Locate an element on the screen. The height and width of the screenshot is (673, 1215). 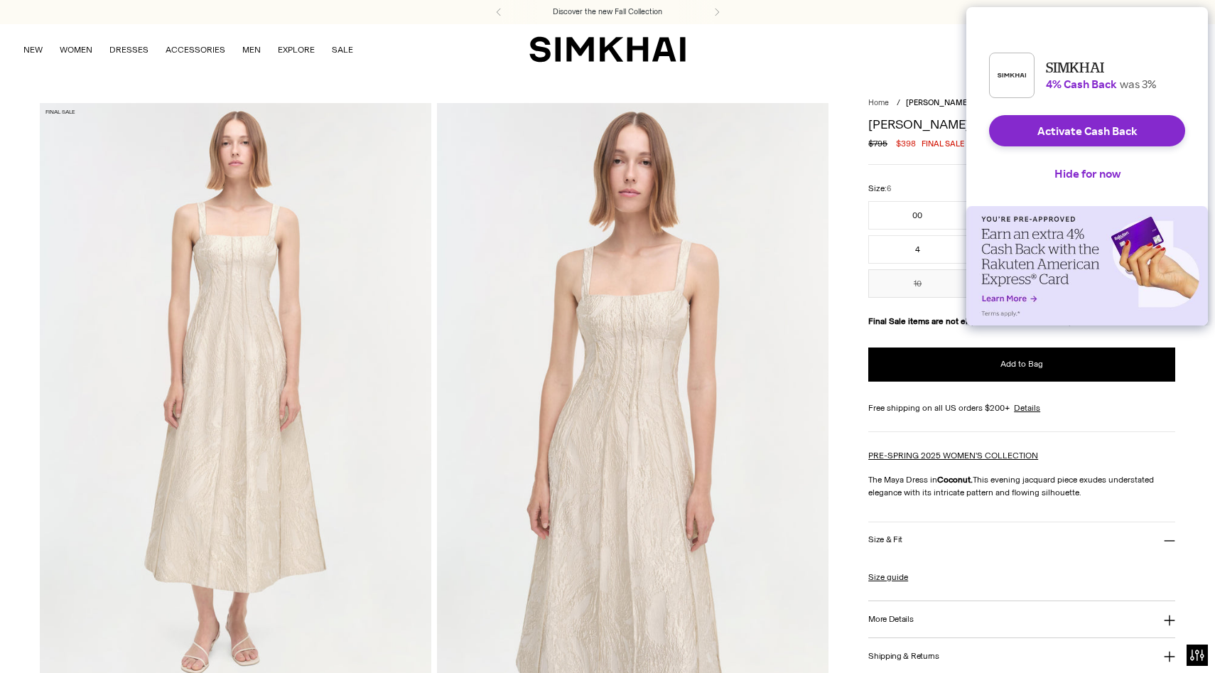
h3: Size & Fit is located at coordinates (885, 539).